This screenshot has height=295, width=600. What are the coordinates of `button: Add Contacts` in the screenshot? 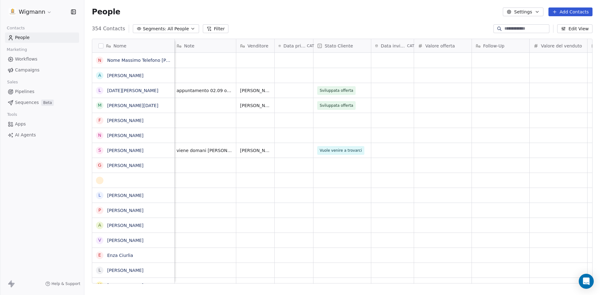 It's located at (570, 12).